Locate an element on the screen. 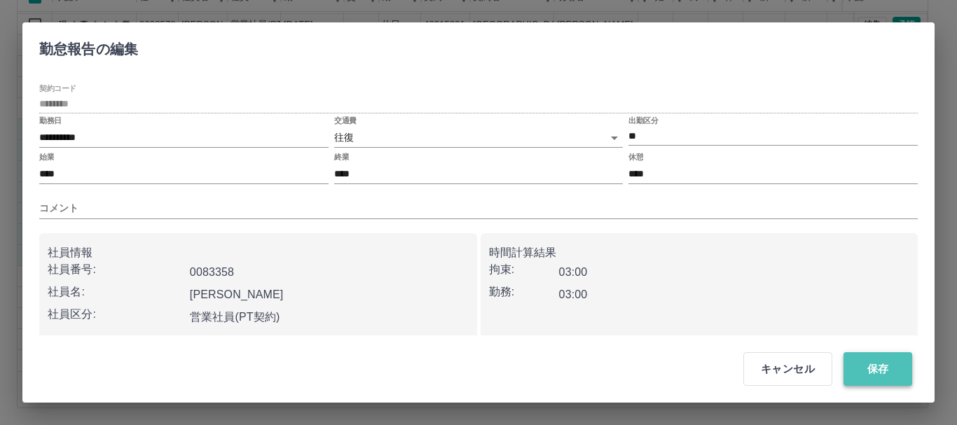  p: 時間計算結果 is located at coordinates (699, 253).